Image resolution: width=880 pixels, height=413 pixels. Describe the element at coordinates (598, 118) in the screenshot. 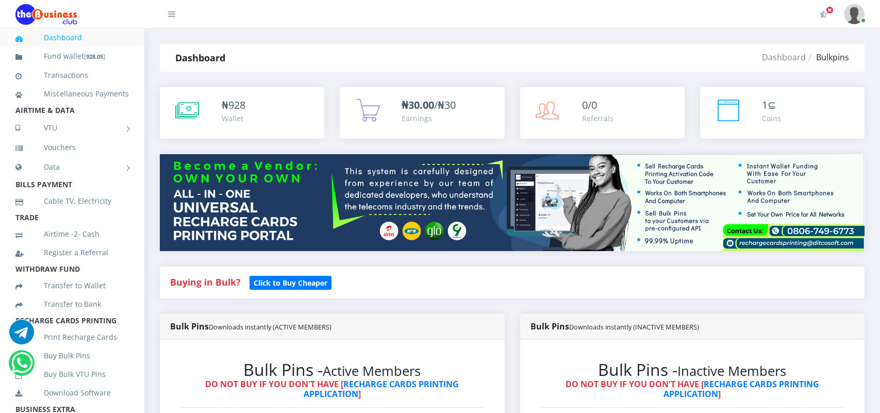

I see `div: Referrals` at that location.